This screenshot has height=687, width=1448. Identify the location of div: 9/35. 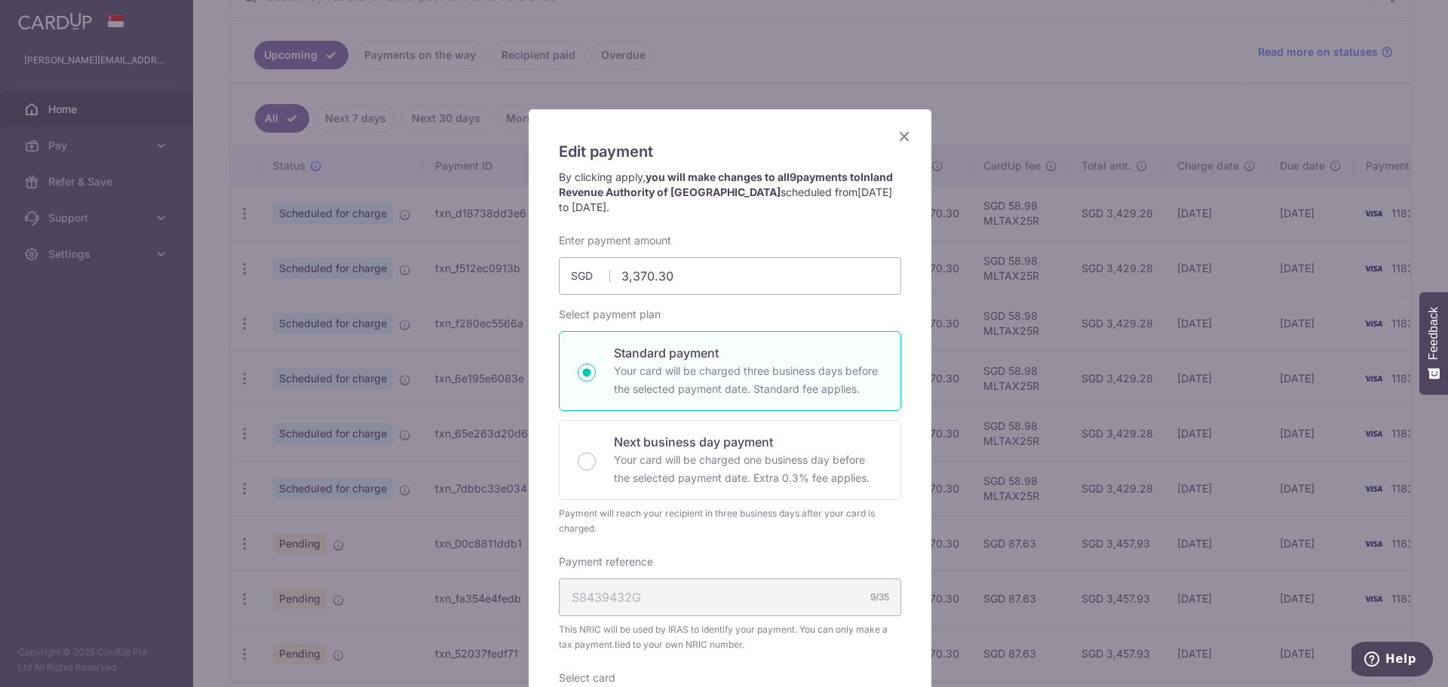
(879, 597).